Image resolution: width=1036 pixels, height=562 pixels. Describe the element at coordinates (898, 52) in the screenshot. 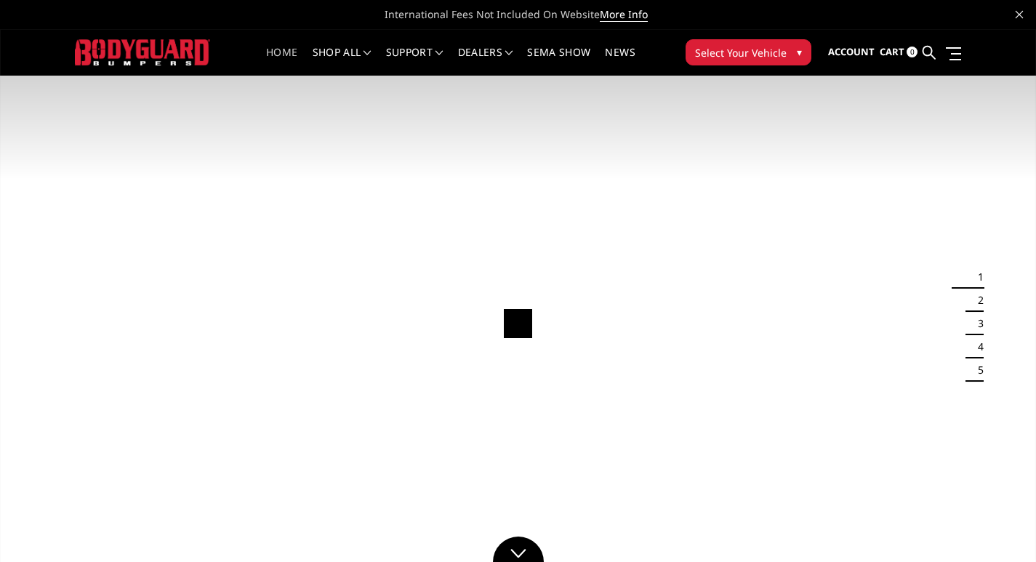

I see `a: Cart 0` at that location.